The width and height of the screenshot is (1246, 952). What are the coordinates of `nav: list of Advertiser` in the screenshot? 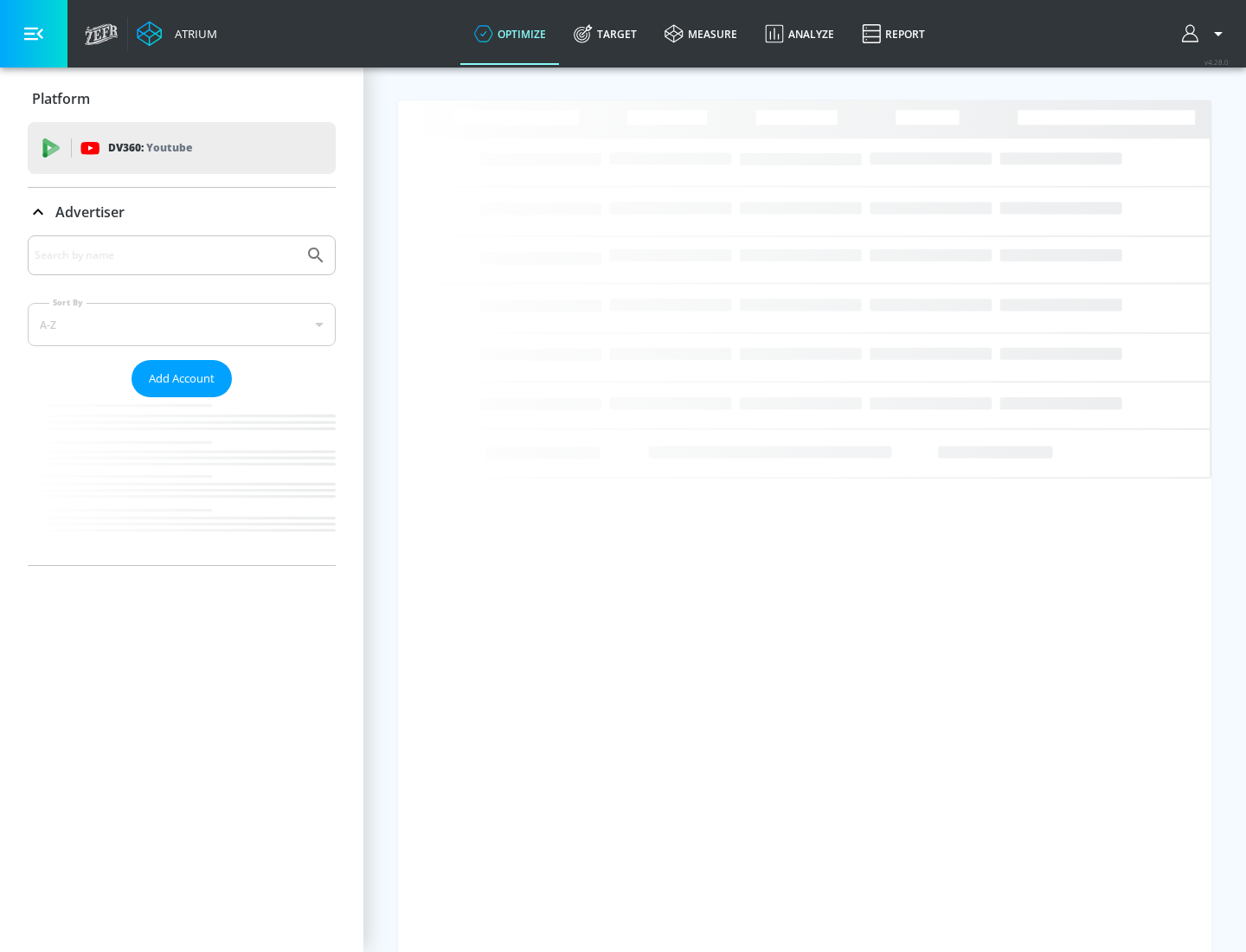 It's located at (182, 481).